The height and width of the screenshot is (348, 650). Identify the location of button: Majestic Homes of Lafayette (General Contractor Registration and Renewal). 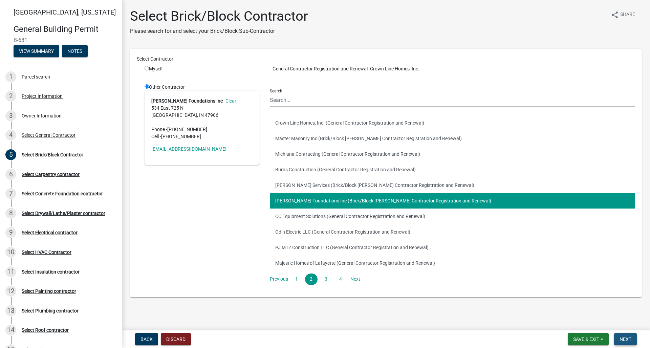
(453, 263).